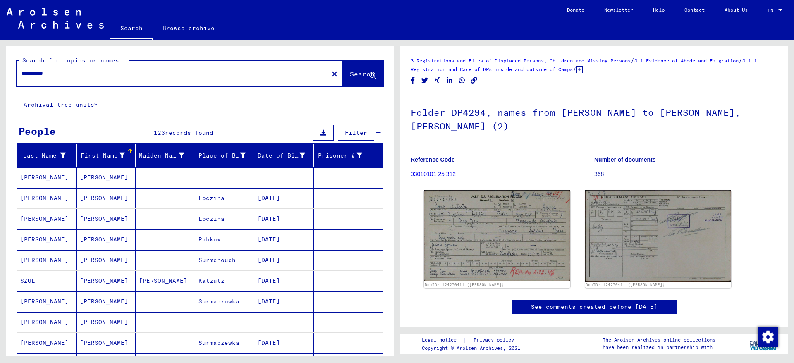 The height and width of the screenshot is (363, 794). Describe the element at coordinates (685, 174) in the screenshot. I see `p: 368` at that location.